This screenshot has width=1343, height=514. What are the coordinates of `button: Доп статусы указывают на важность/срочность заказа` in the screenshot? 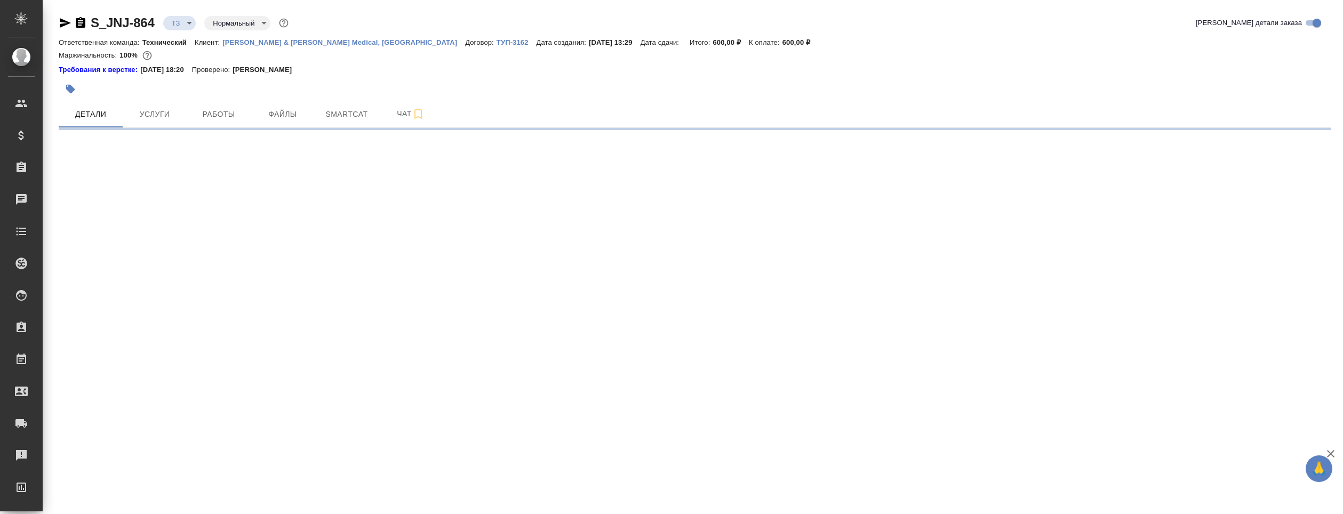 It's located at (284, 23).